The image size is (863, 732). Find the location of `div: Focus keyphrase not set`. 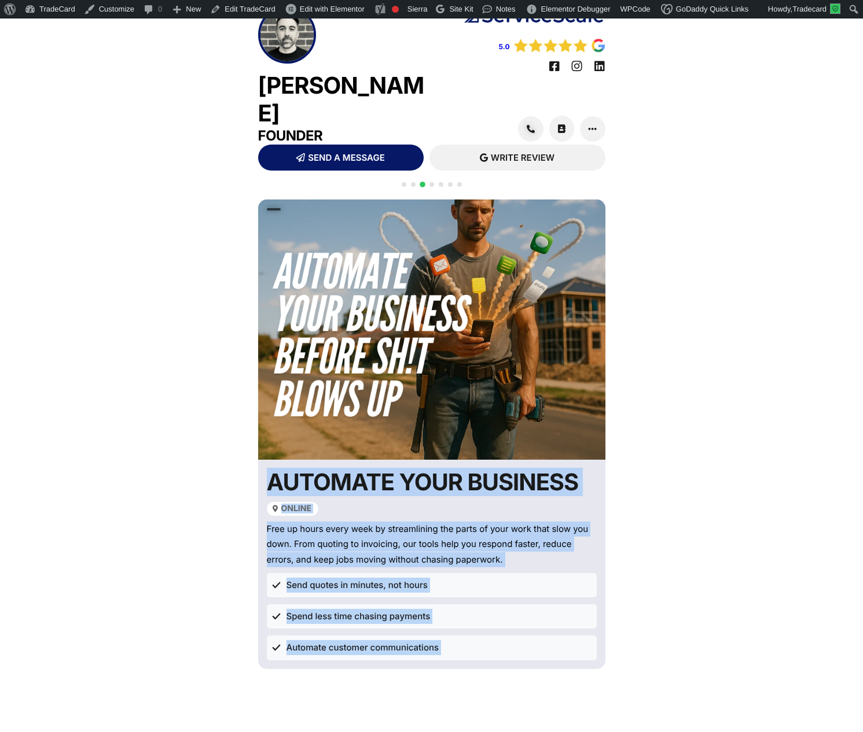

div: Focus keyphrase not set is located at coordinates (395, 9).